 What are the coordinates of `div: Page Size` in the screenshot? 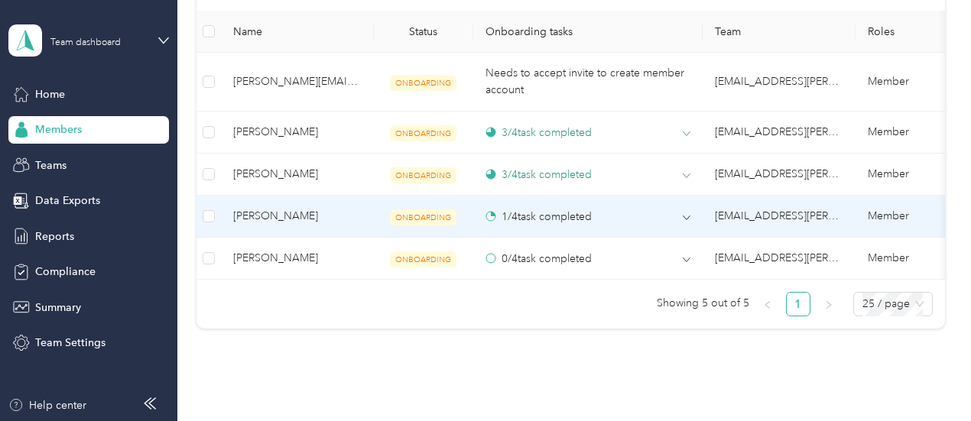 It's located at (893, 304).